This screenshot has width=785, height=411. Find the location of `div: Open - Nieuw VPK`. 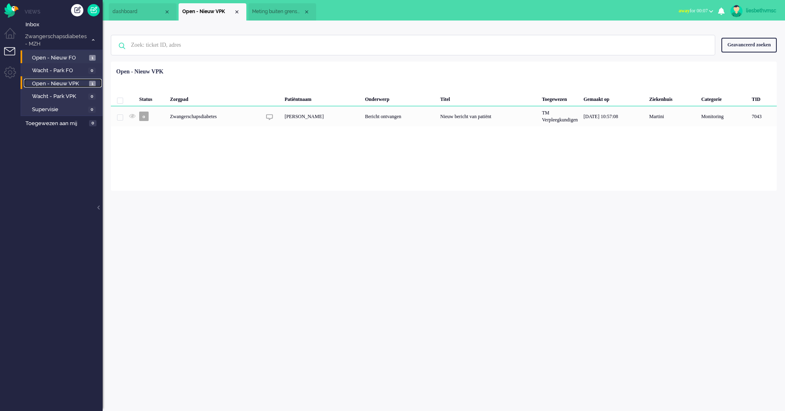

div: Open - Nieuw VPK is located at coordinates (140, 72).